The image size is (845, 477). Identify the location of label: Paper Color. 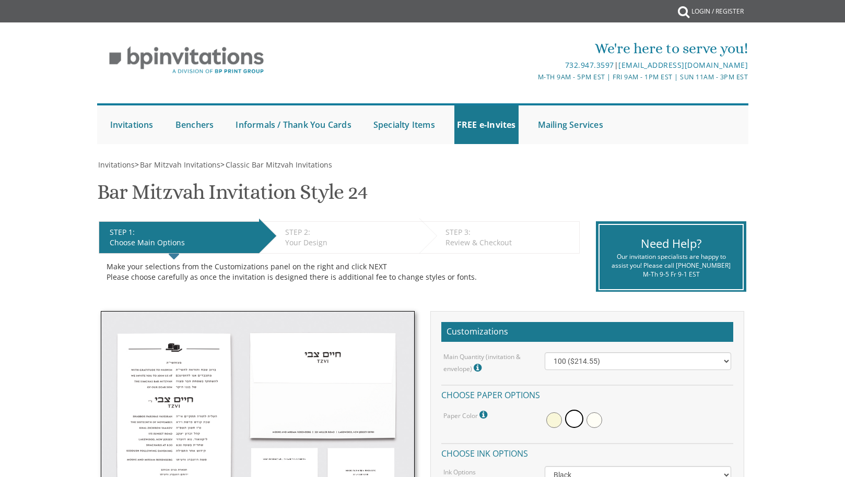
(466, 415).